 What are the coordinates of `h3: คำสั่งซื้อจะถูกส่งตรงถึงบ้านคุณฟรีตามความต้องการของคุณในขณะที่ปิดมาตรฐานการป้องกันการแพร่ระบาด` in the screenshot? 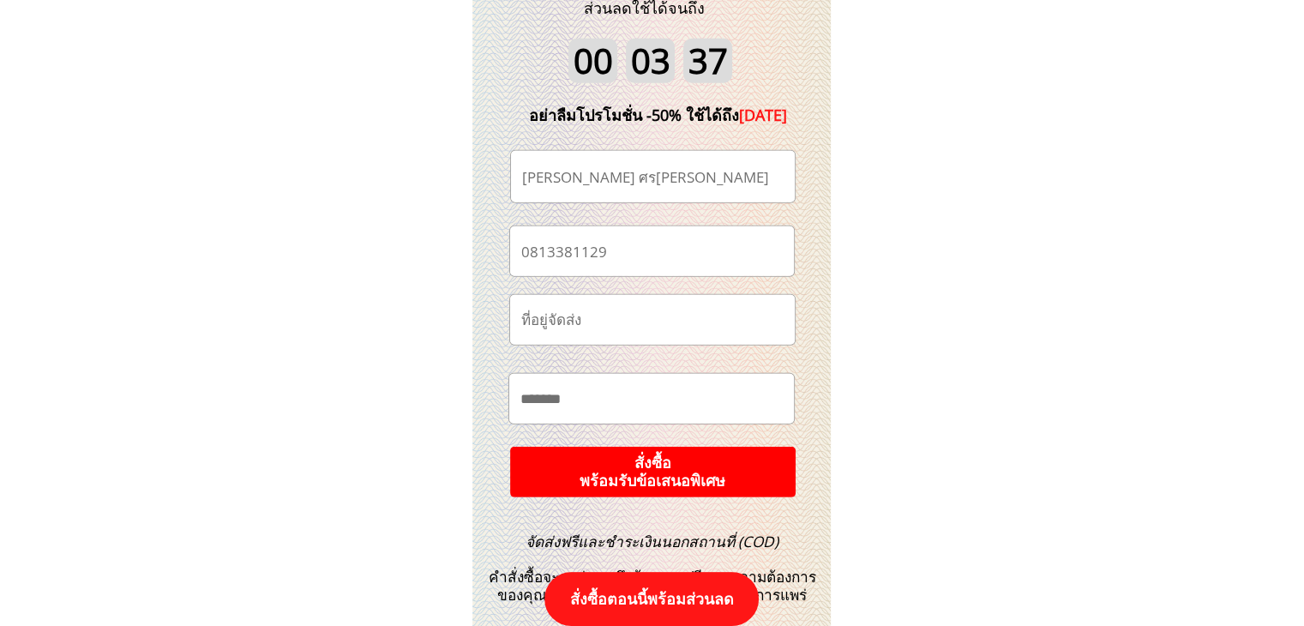 It's located at (652, 578).